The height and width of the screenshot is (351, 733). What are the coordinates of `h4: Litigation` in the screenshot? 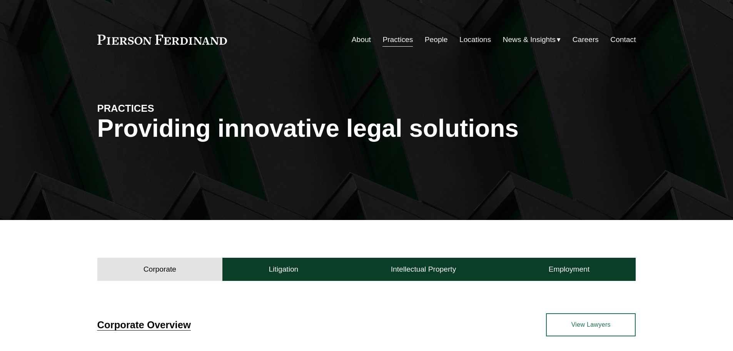 It's located at (283, 269).